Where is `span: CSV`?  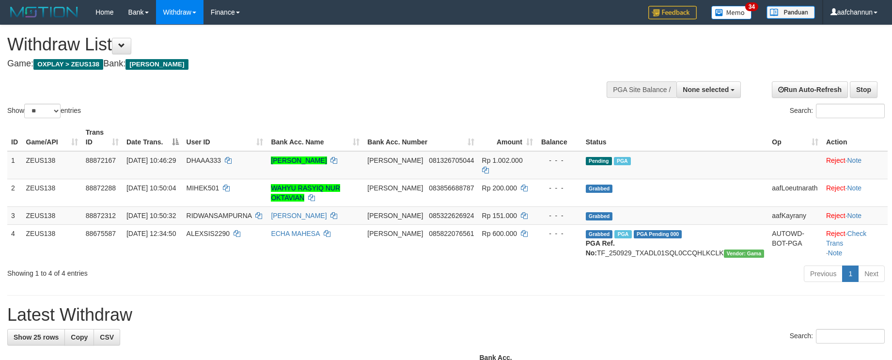
span: CSV is located at coordinates (107, 337).